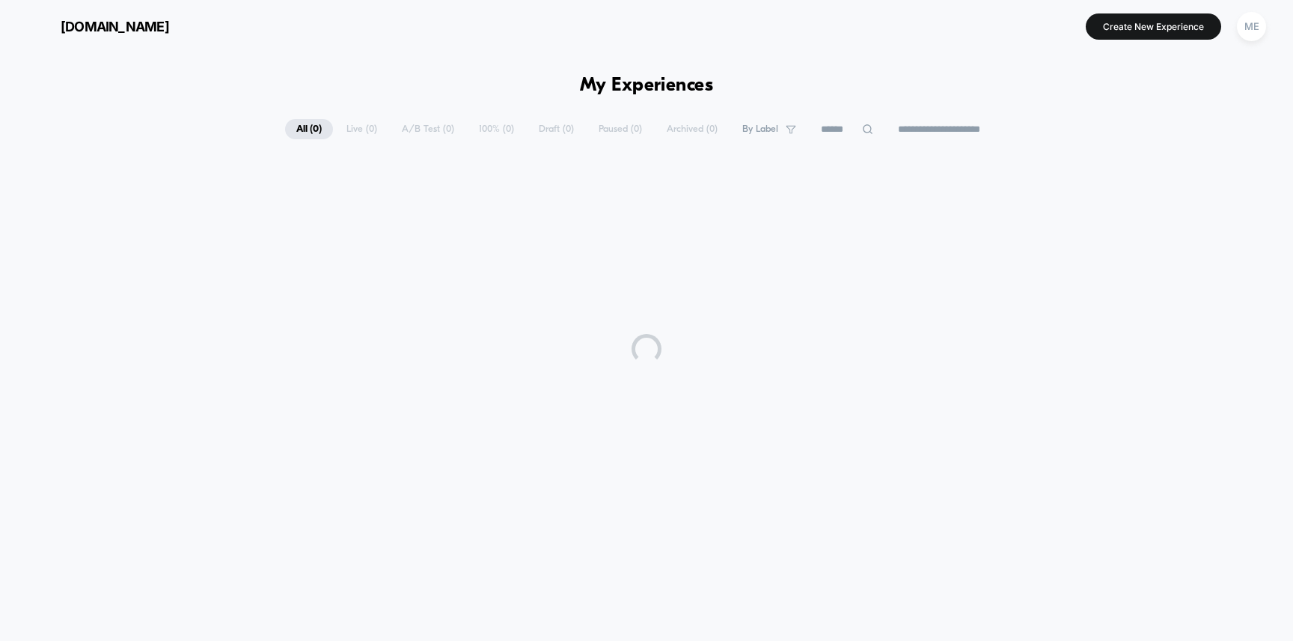 The image size is (1293, 641). I want to click on h1: My Experiences, so click(647, 85).